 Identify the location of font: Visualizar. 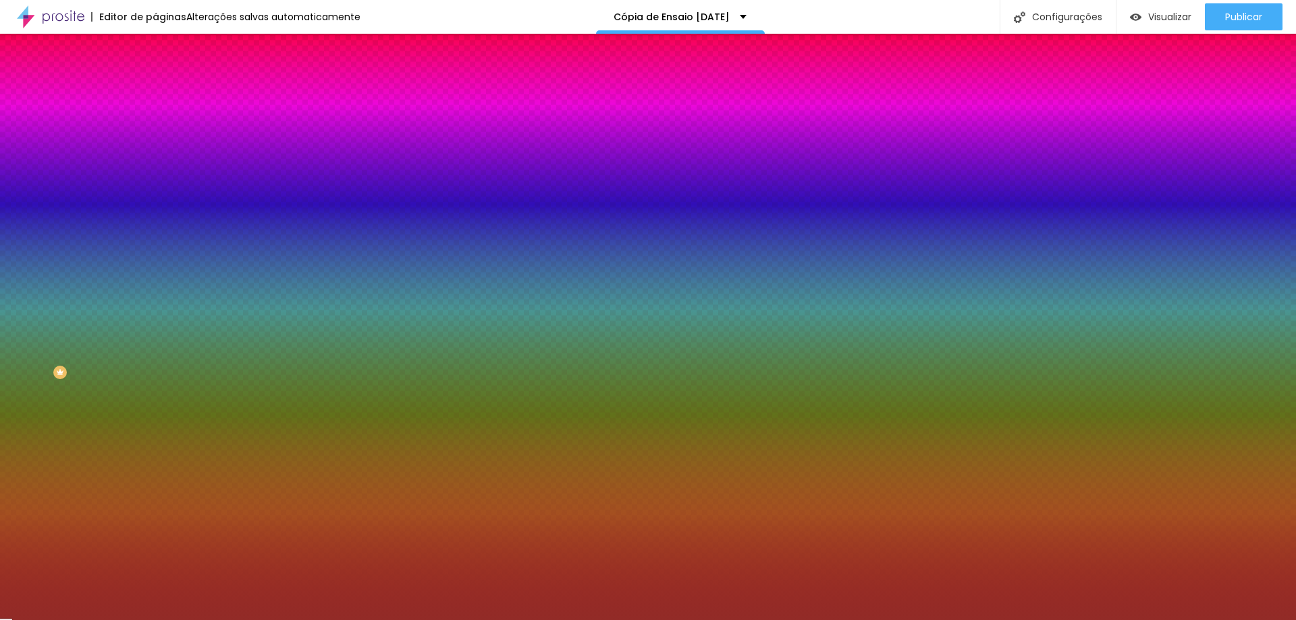
(1170, 17).